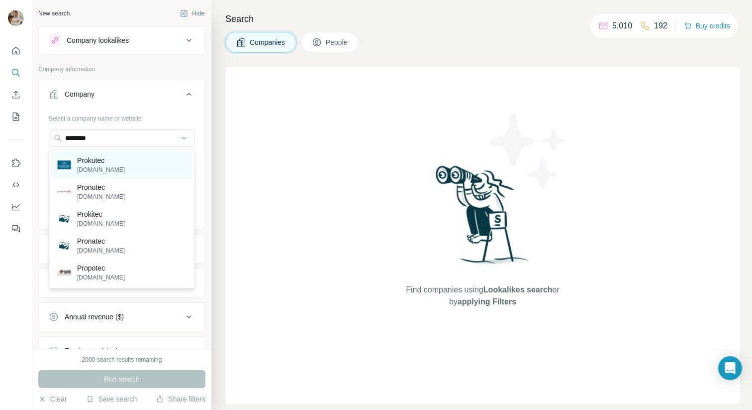 The image size is (752, 410). What do you see at coordinates (707, 26) in the screenshot?
I see `button: Buy credits` at bounding box center [707, 26].